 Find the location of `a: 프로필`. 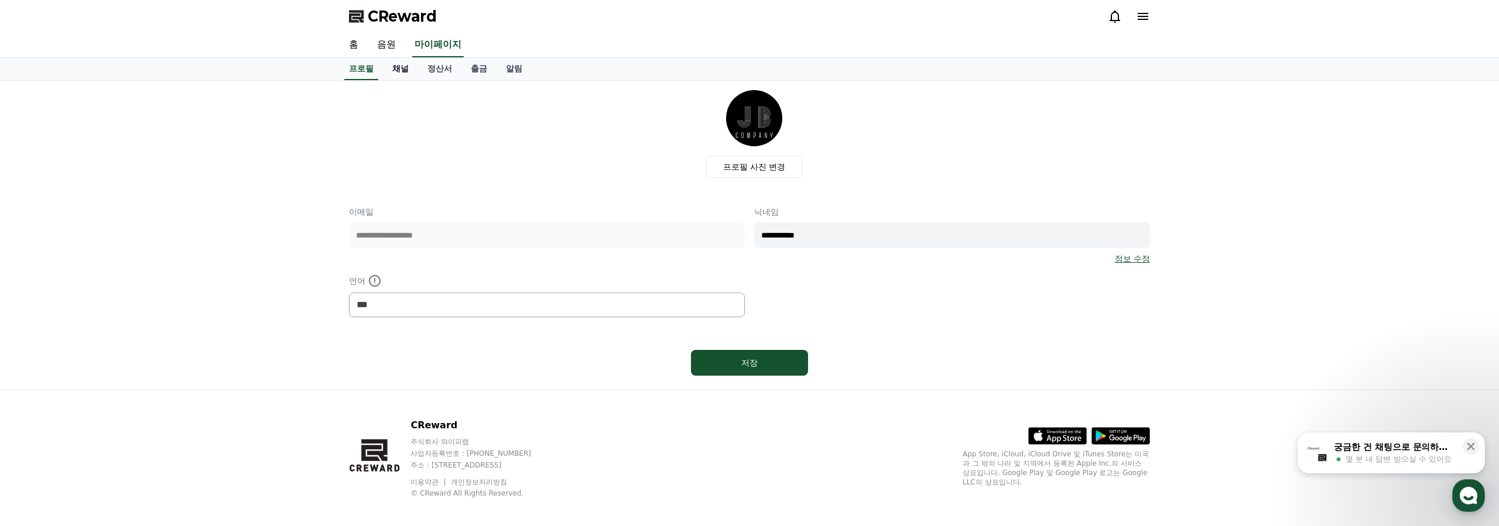

a: 프로필 is located at coordinates (361, 69).